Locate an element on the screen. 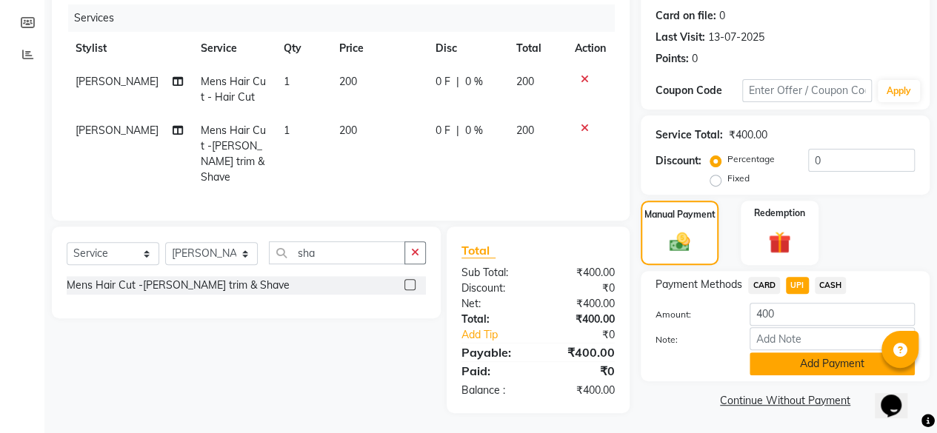  input: Add Note is located at coordinates (832, 339).